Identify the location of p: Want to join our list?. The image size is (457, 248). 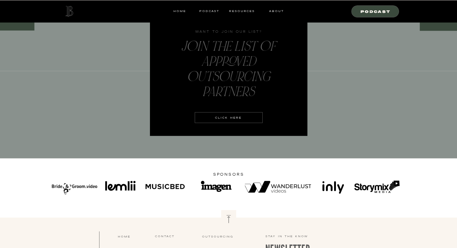
(229, 32).